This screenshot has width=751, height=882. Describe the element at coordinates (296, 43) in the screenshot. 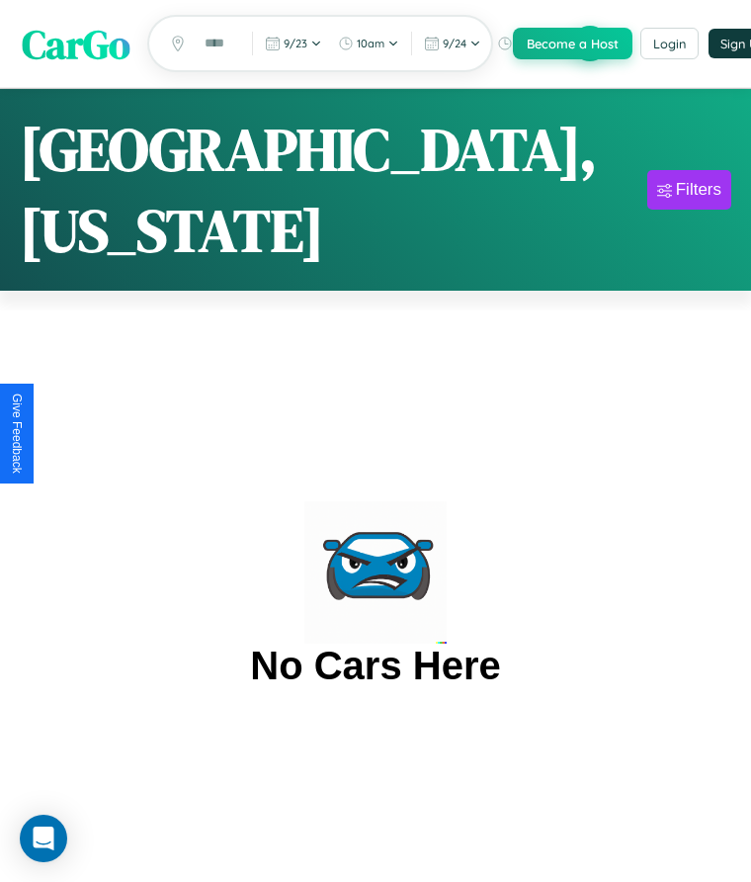

I see `span: 9 / 23` at that location.